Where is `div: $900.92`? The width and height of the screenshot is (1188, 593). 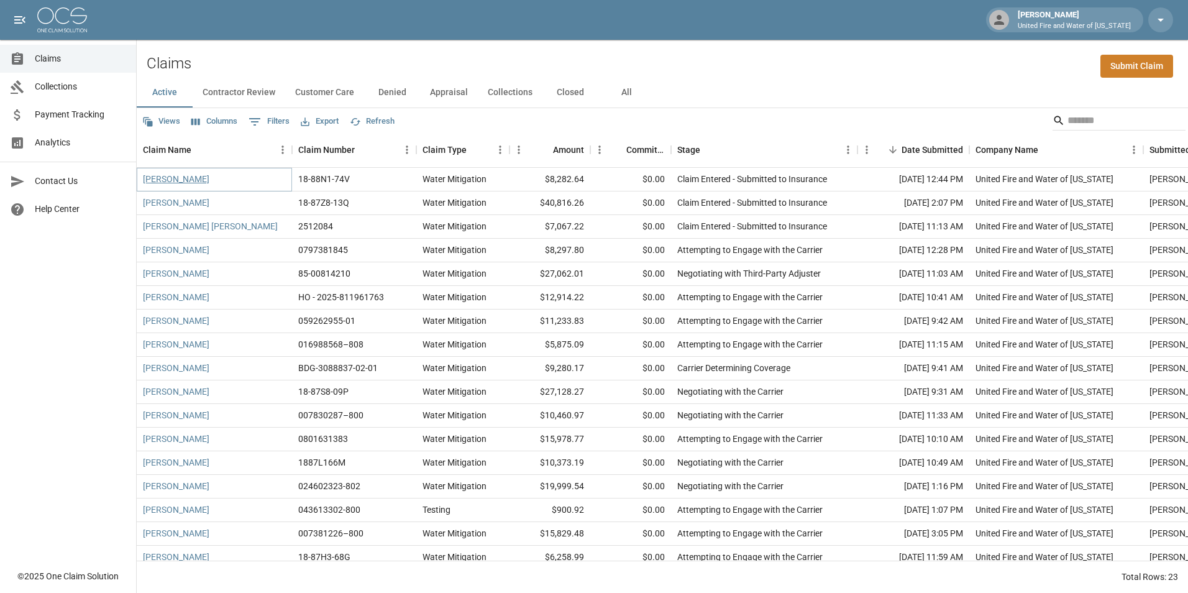 div: $900.92 is located at coordinates (550, 510).